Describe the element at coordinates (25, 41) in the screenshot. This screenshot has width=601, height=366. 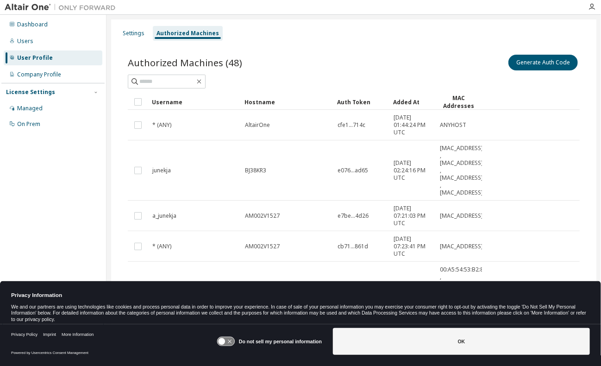
I see `div: Users` at that location.